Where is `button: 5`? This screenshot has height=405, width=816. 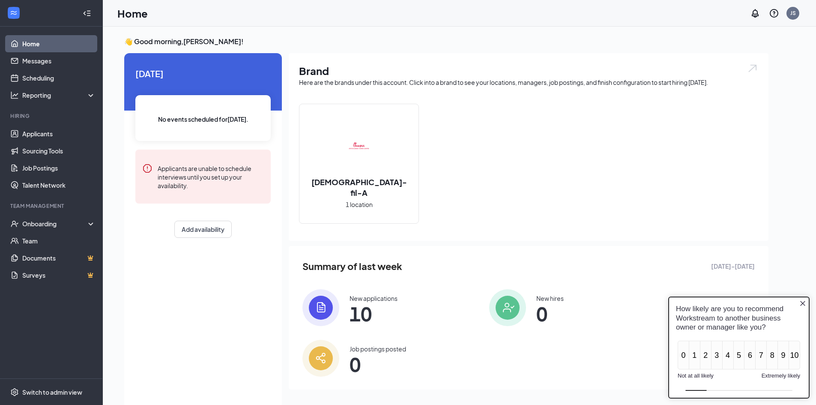
button: 5 is located at coordinates (77, 65).